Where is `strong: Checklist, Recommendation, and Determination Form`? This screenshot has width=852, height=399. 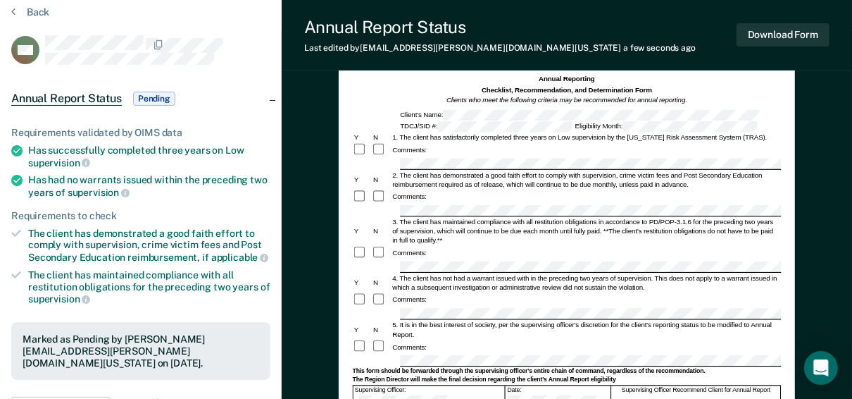 strong: Checklist, Recommendation, and Determination Form is located at coordinates (567, 89).